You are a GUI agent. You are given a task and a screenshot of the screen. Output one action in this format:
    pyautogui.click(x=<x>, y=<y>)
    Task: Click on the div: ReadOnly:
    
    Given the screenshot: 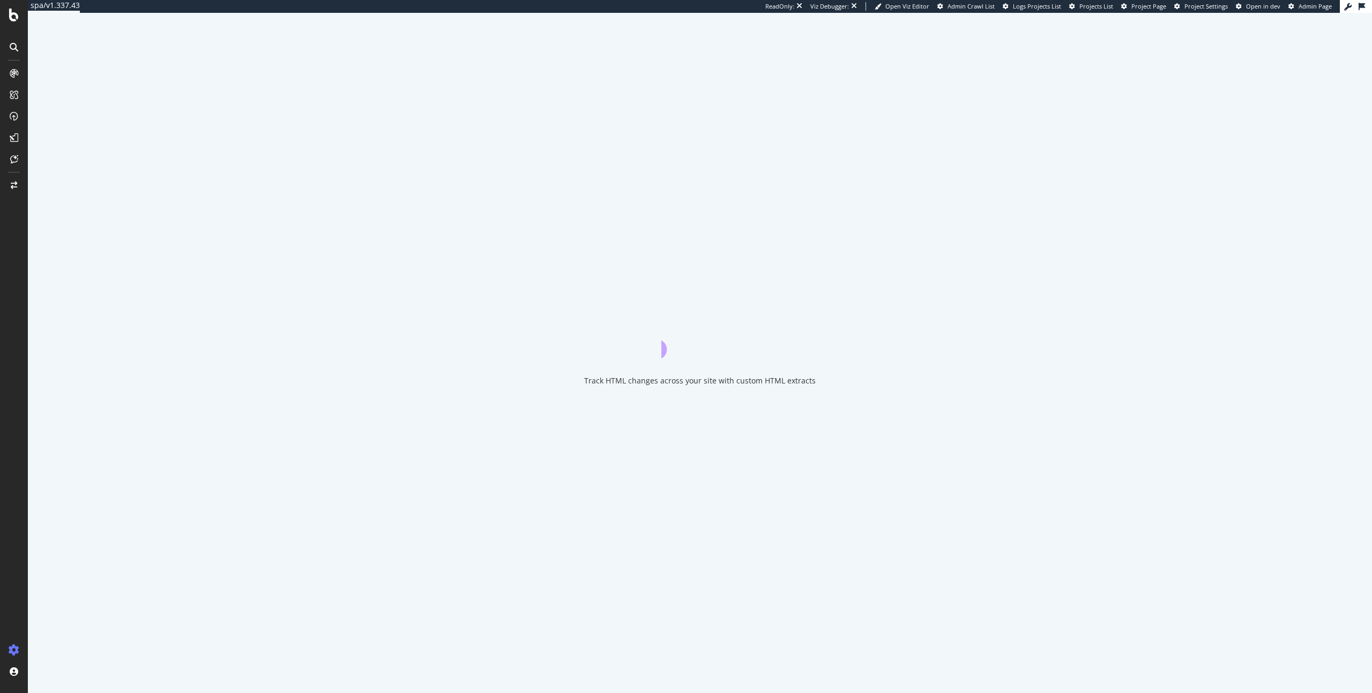 What is the action you would take?
    pyautogui.click(x=780, y=6)
    